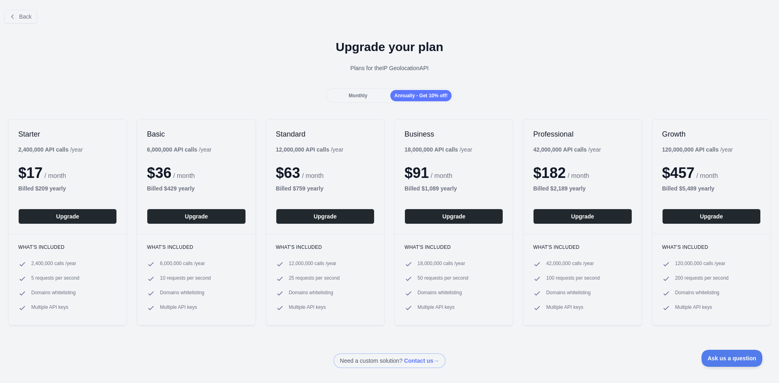 The width and height of the screenshot is (779, 383). What do you see at coordinates (453, 134) in the screenshot?
I see `h2: Business` at bounding box center [453, 134].